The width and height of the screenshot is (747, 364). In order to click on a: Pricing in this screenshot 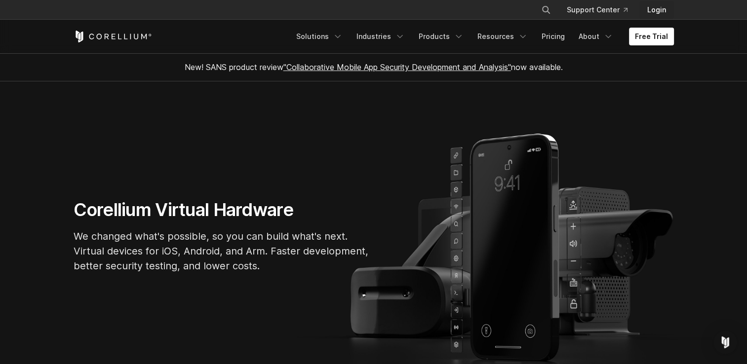, I will do `click(553, 37)`.